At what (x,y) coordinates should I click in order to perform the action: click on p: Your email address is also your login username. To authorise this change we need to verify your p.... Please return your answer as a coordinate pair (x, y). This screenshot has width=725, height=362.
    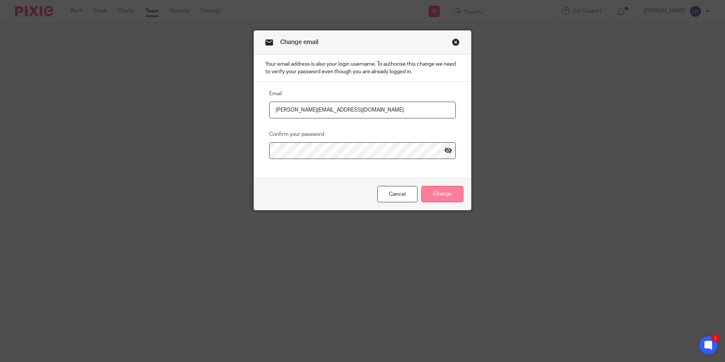
    Looking at the image, I should click on (362, 68).